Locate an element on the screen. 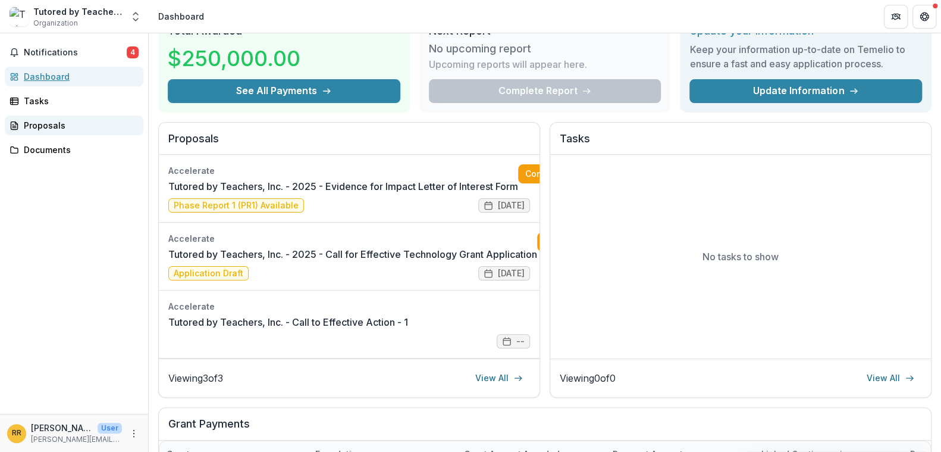 This screenshot has height=452, width=941. a: Tutored by Teachers, Inc. - Call to Effective Action - 1 is located at coordinates (288, 322).